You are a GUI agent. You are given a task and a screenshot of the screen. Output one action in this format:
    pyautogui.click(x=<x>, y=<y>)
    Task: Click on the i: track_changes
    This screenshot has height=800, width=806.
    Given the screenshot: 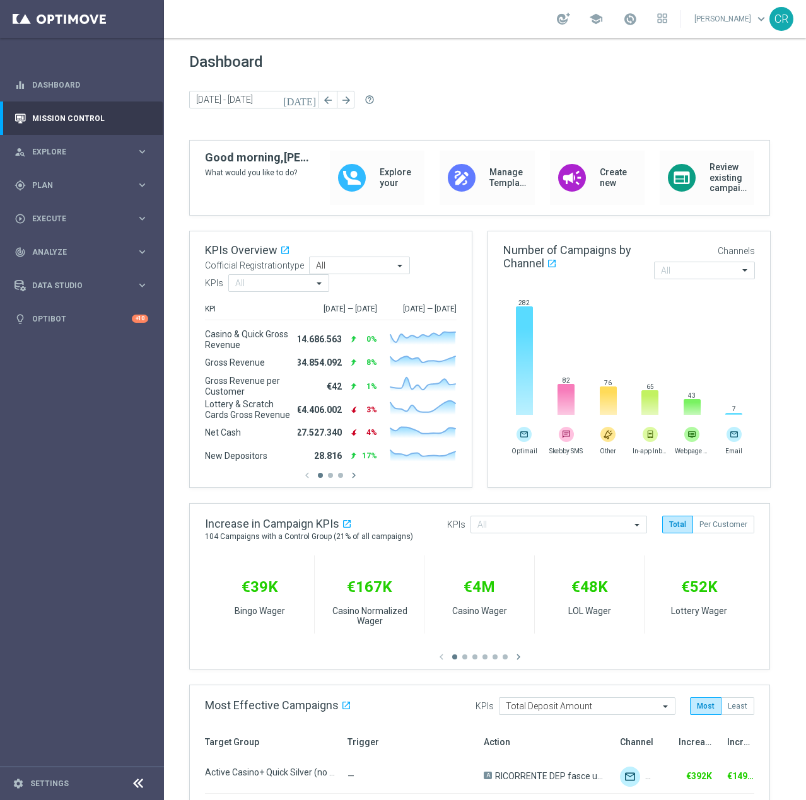 What is the action you would take?
    pyautogui.click(x=20, y=252)
    